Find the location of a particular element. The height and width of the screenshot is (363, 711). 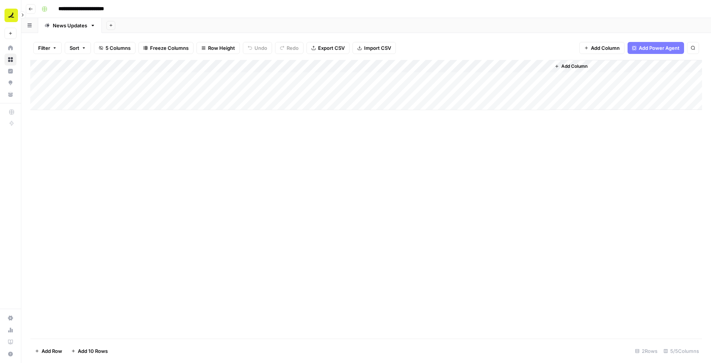

button: Workspace: Ramp is located at coordinates (10, 15).